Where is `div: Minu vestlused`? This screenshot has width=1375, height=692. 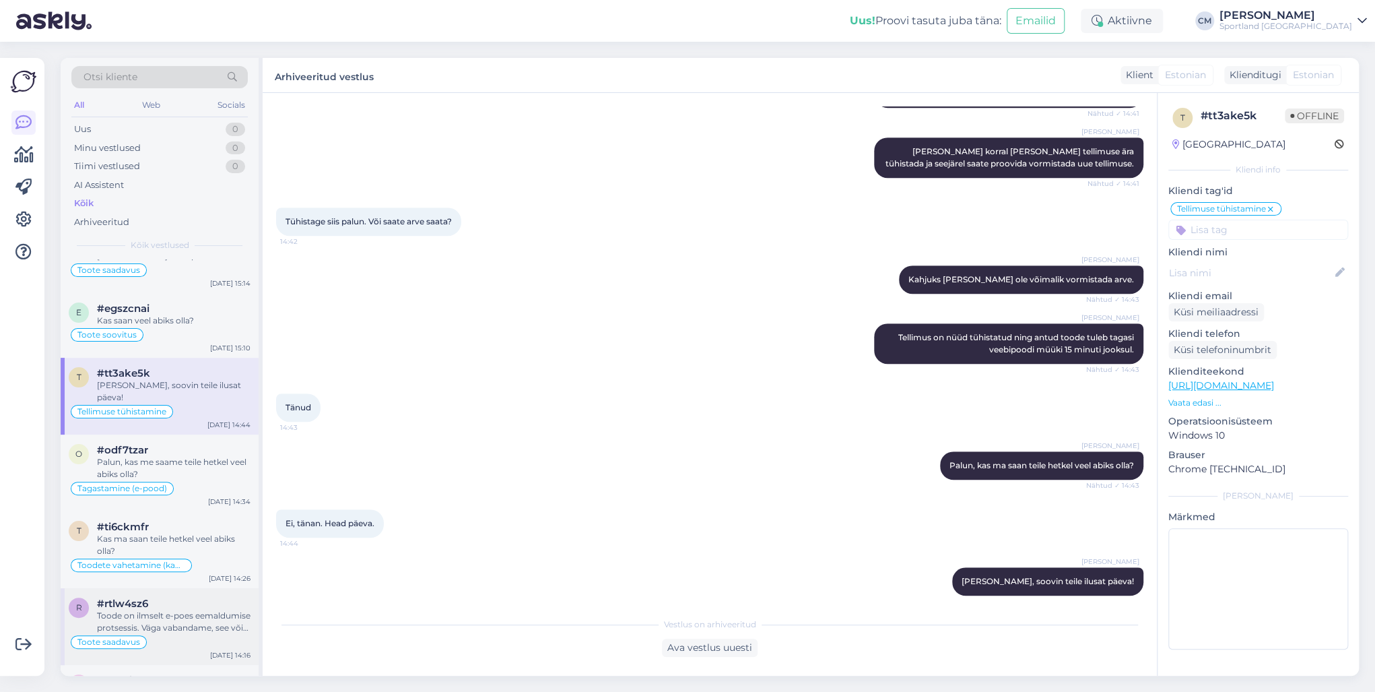
div: Minu vestlused is located at coordinates (107, 148).